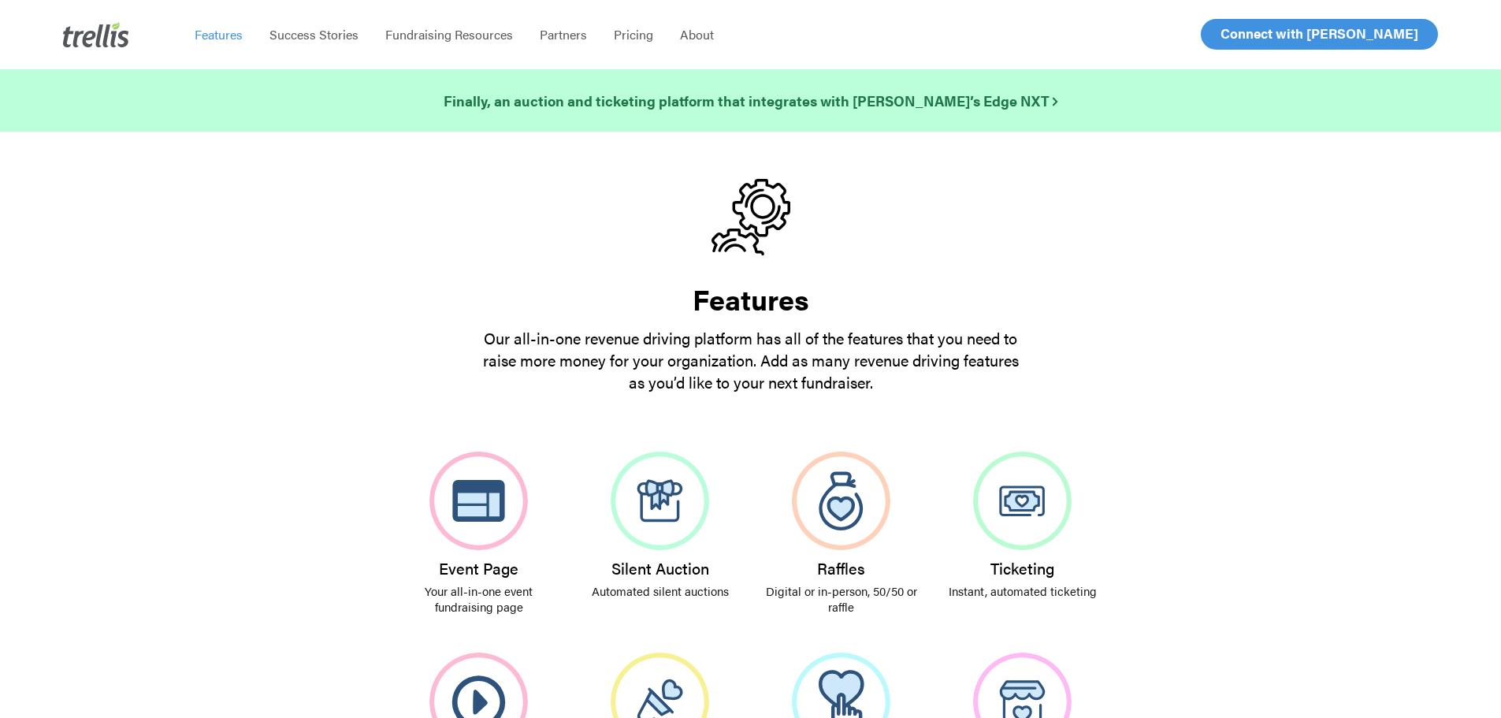 The height and width of the screenshot is (718, 1501). I want to click on h3: Ticketing, so click(1023, 568).